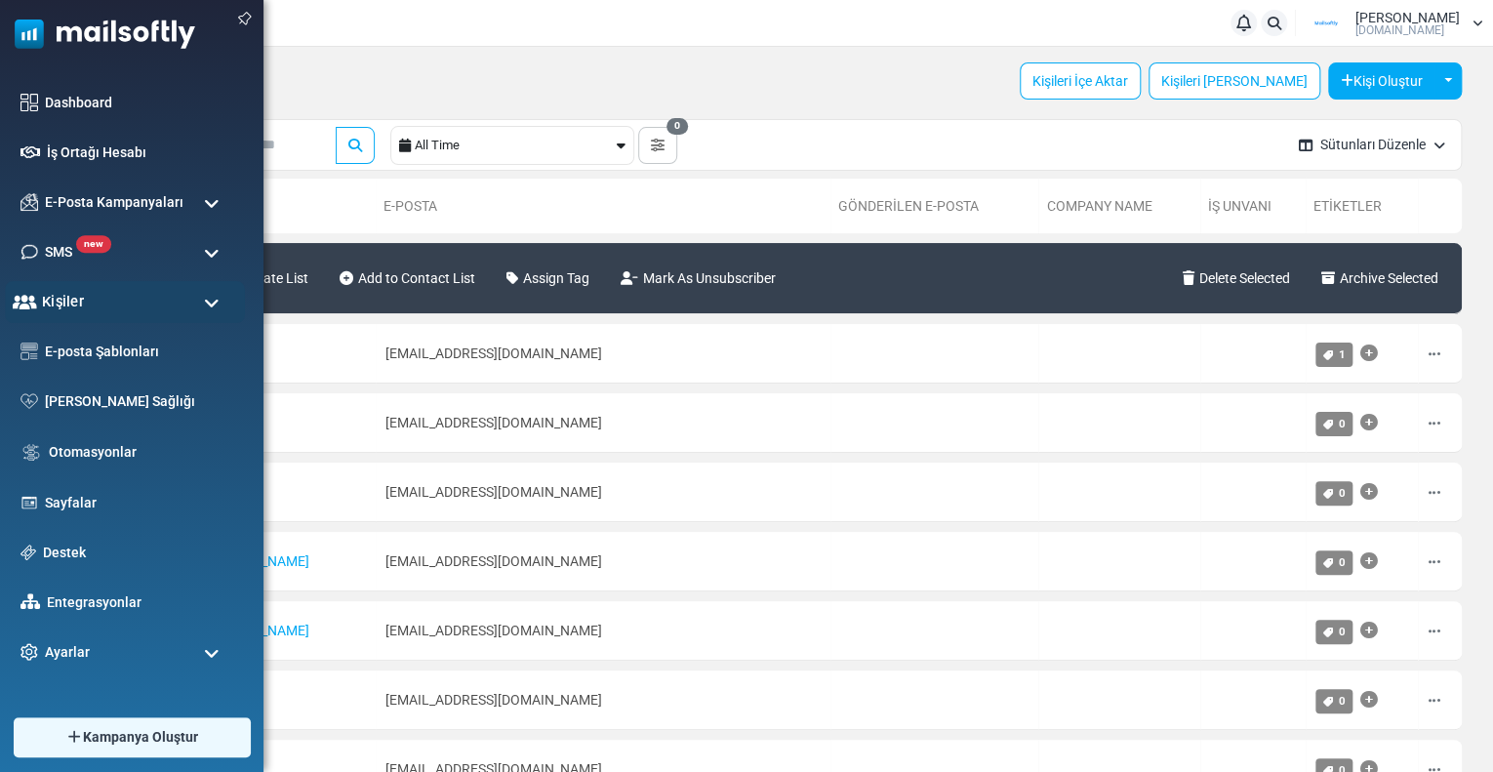  What do you see at coordinates (1098, 206) in the screenshot?
I see `a: Company Name` at bounding box center [1098, 206].